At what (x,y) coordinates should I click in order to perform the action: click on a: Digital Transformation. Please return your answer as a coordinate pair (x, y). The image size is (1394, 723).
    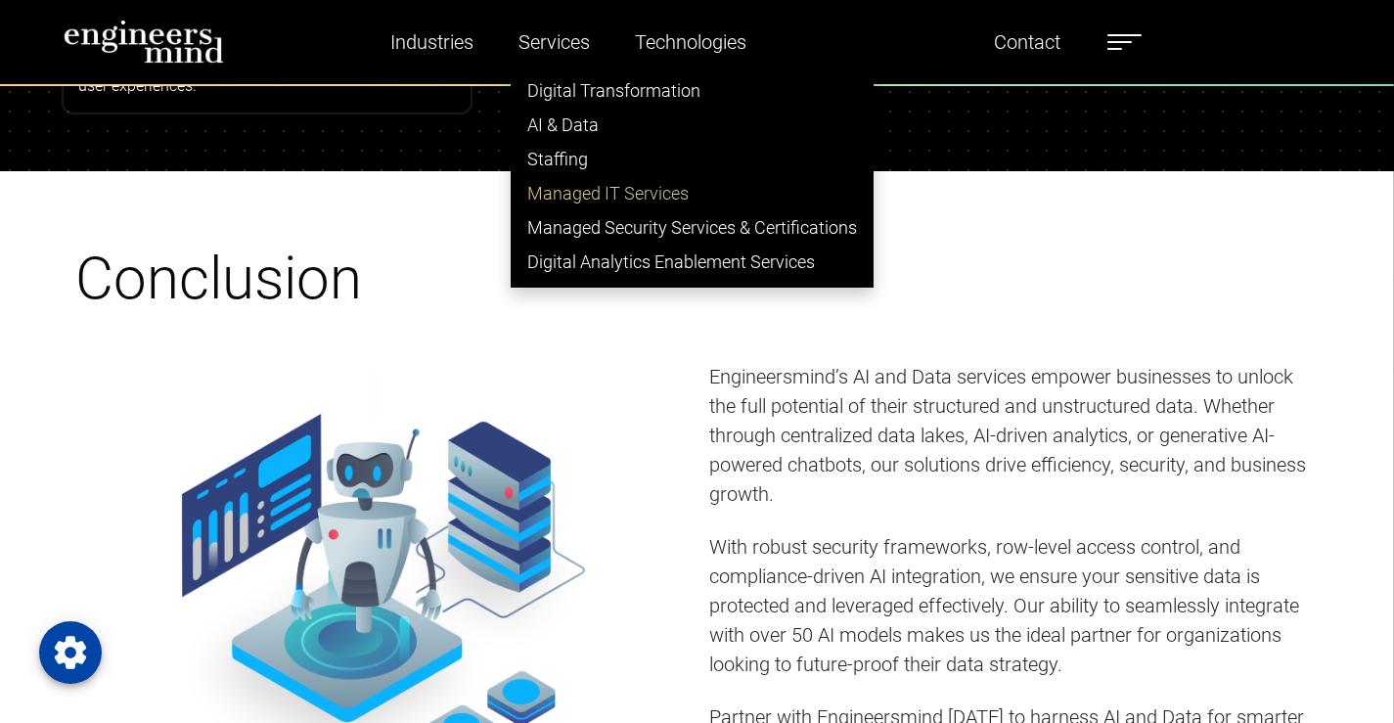
    Looking at the image, I should click on (692, 90).